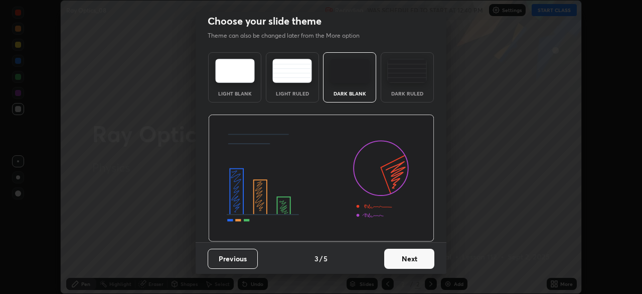 The image size is (642, 294). What do you see at coordinates (321, 178) in the screenshot?
I see `img: darkThemeBanner.d06ce4a2.svg` at bounding box center [321, 178].